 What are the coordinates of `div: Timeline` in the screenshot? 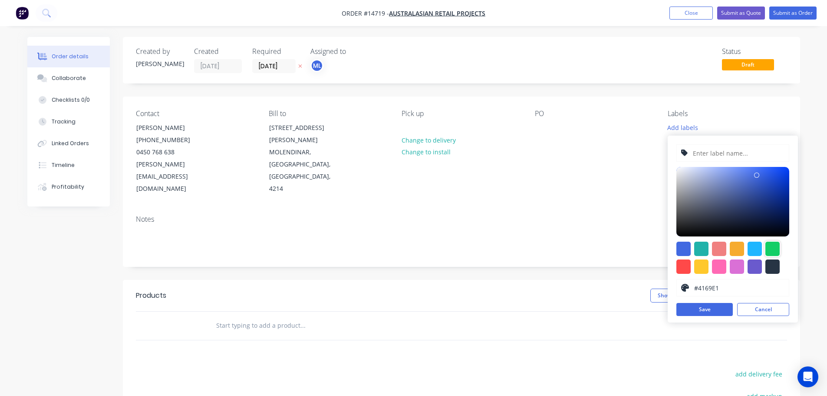 It's located at (63, 165).